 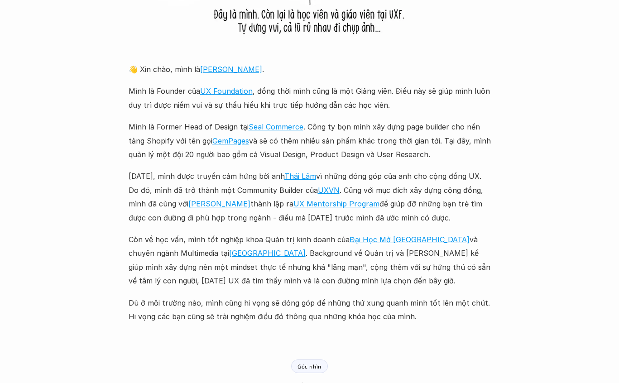 What do you see at coordinates (329, 190) in the screenshot?
I see `a: UXVN` at bounding box center [329, 190].